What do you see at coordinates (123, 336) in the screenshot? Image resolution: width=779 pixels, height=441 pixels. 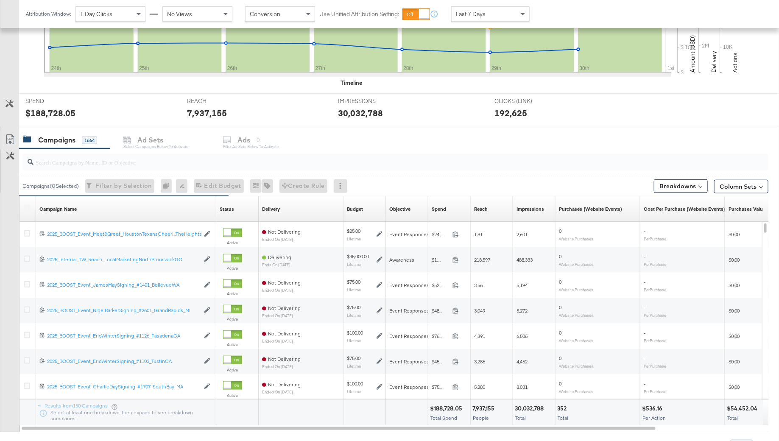 I see `a: 2025_BOOST_Event_EricWinterSigning_#1126_PasadenaCA` at bounding box center [123, 336].